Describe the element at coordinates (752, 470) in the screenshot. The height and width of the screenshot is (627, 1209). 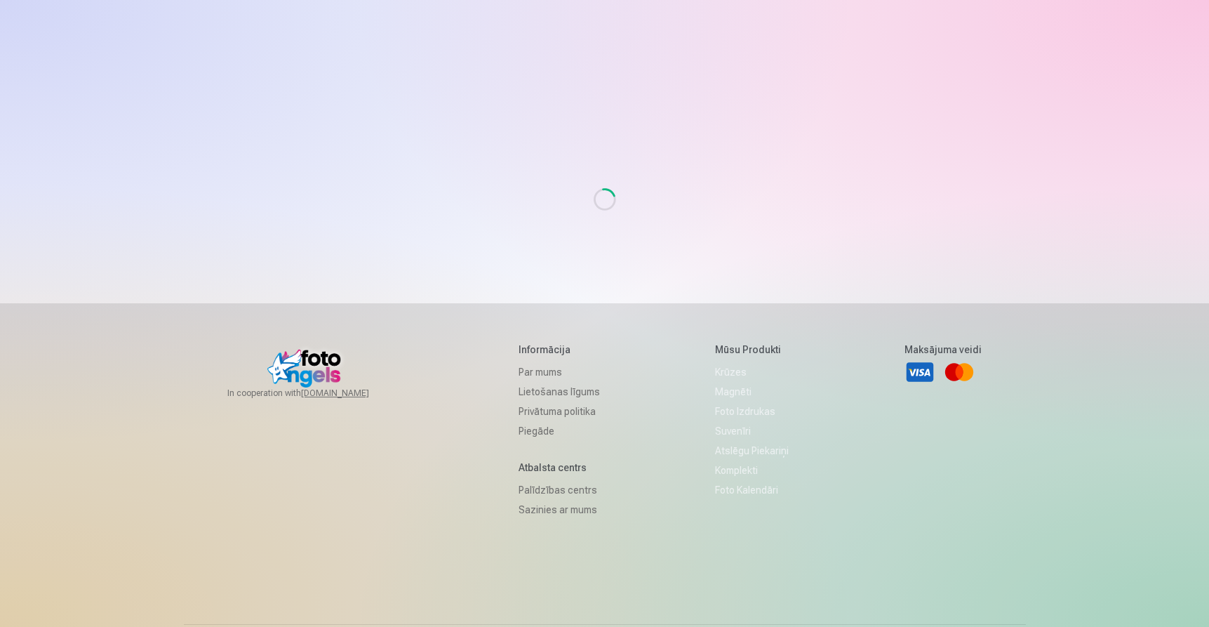
I see `a: Komplekti` at that location.